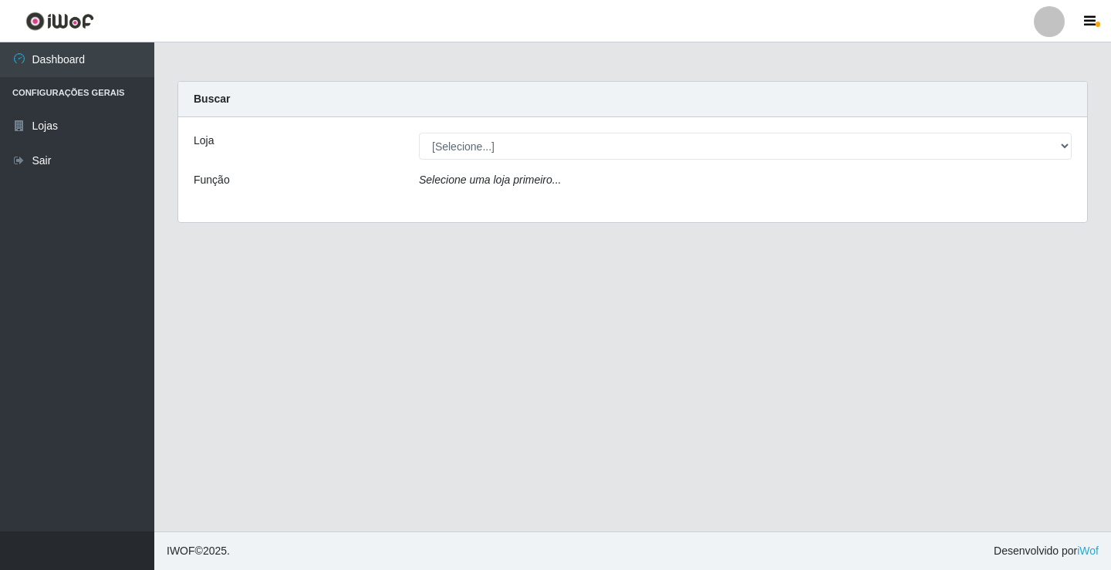  Describe the element at coordinates (204, 140) in the screenshot. I see `label: Loja` at that location.